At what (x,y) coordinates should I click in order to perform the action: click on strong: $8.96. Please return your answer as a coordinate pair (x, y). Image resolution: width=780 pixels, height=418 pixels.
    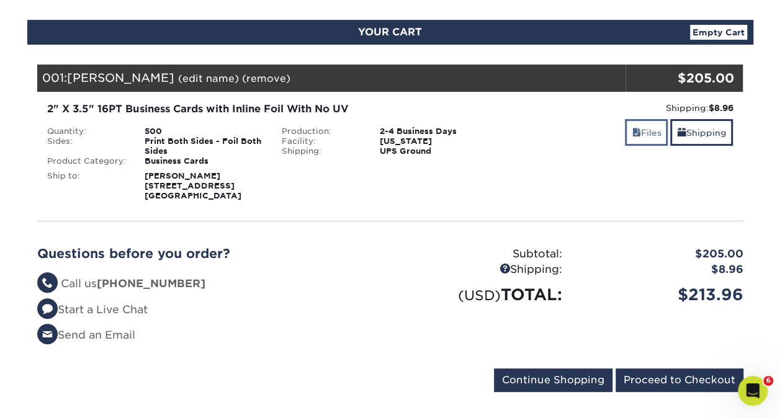
    Looking at the image, I should click on (721, 108).